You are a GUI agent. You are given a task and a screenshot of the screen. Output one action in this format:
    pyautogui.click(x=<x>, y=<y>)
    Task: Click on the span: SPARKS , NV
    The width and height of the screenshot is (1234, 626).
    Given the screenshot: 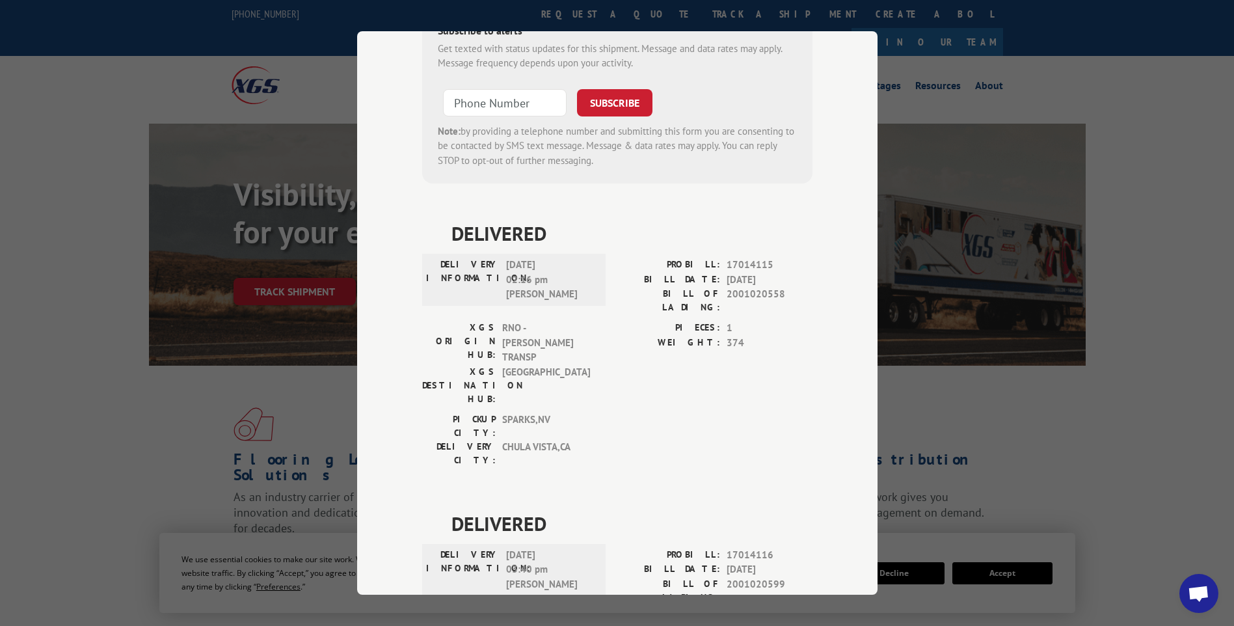 What is the action you would take?
    pyautogui.click(x=546, y=426)
    